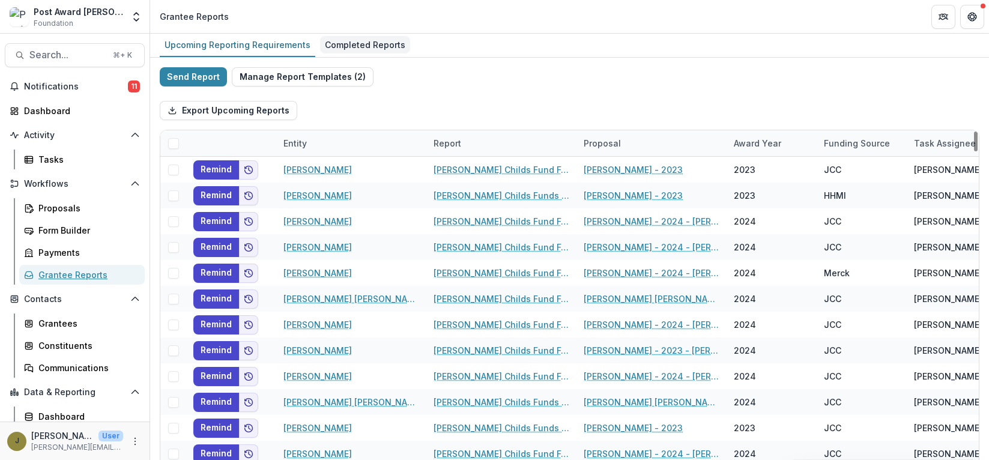  I want to click on a: Upcoming Reporting Requirements, so click(237, 45).